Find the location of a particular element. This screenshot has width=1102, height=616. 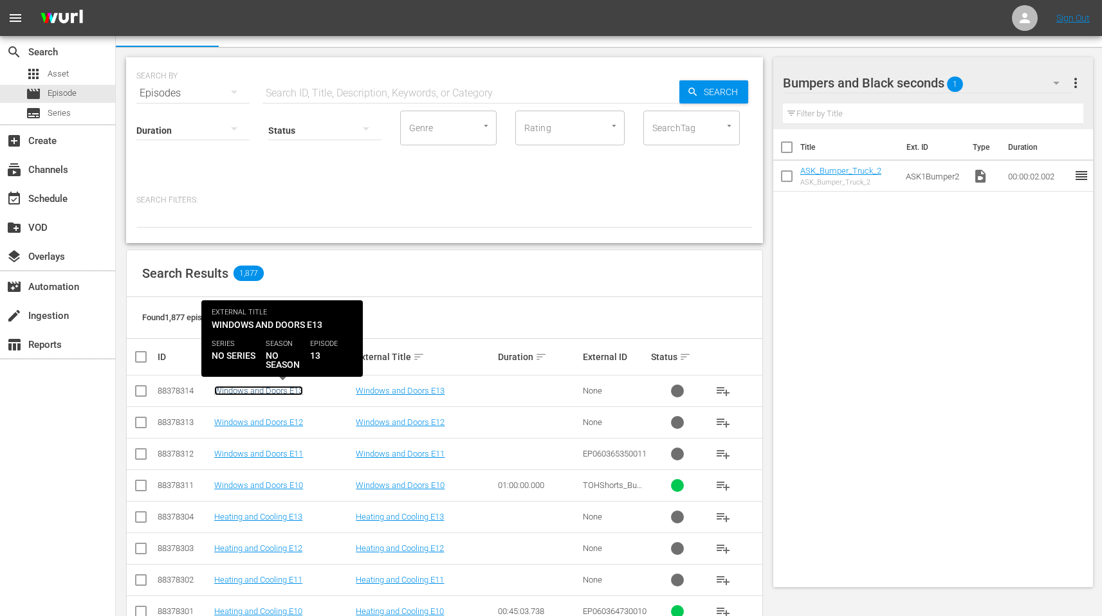

span: Overlays is located at coordinates (14, 257).